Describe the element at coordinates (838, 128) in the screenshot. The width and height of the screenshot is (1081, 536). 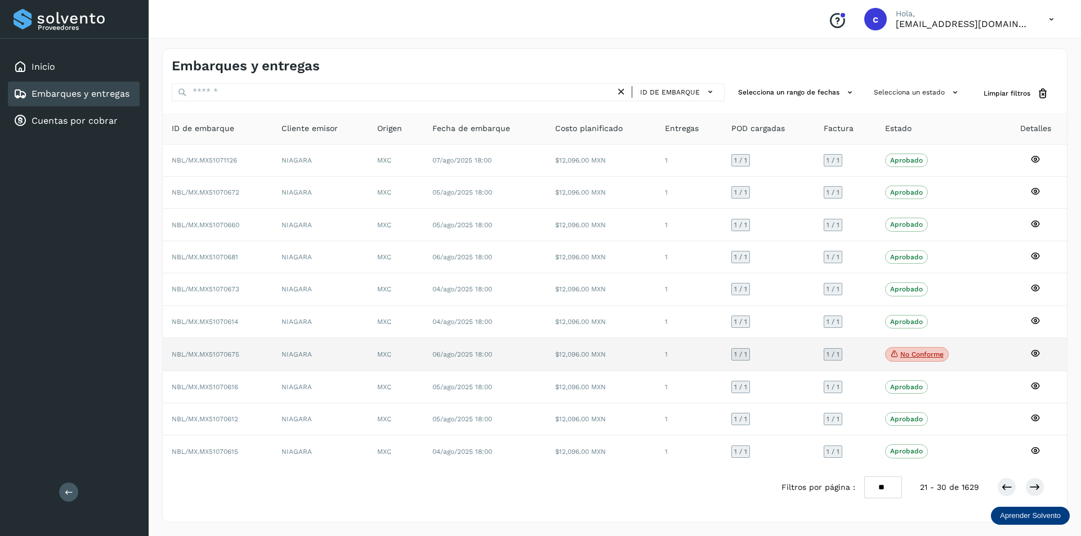
I see `span: Factura` at that location.